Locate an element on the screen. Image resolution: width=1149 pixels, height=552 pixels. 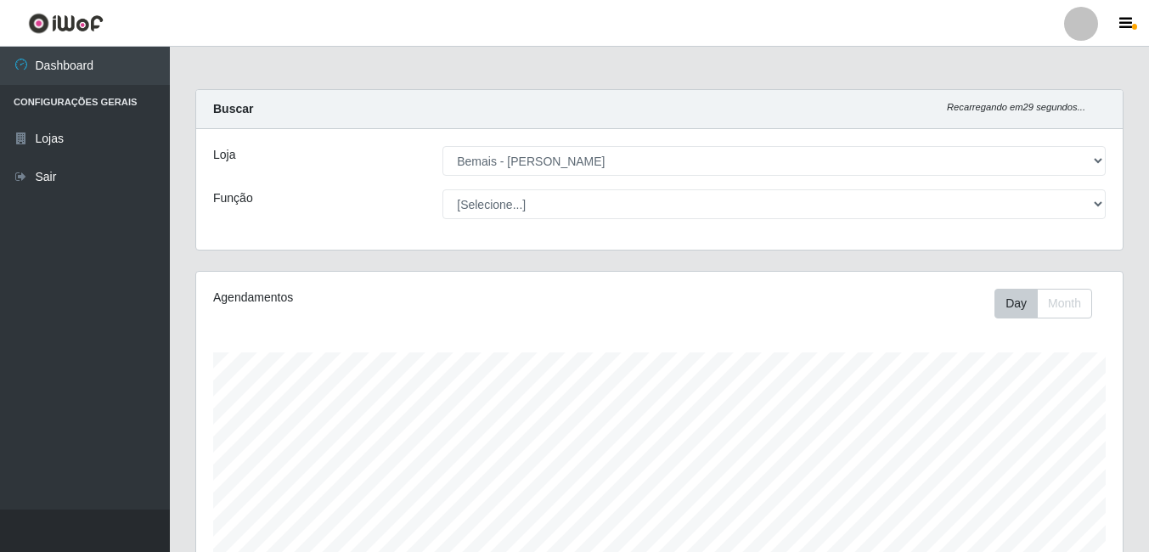
i: Recarregando em 29 segundos... is located at coordinates (1016, 107).